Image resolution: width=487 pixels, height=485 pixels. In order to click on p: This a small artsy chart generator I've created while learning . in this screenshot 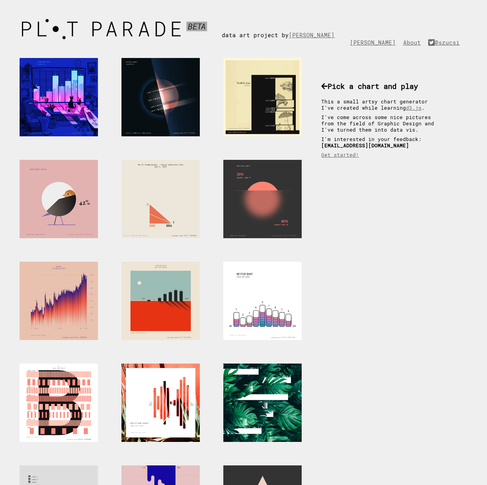, I will do `click(382, 105)`.